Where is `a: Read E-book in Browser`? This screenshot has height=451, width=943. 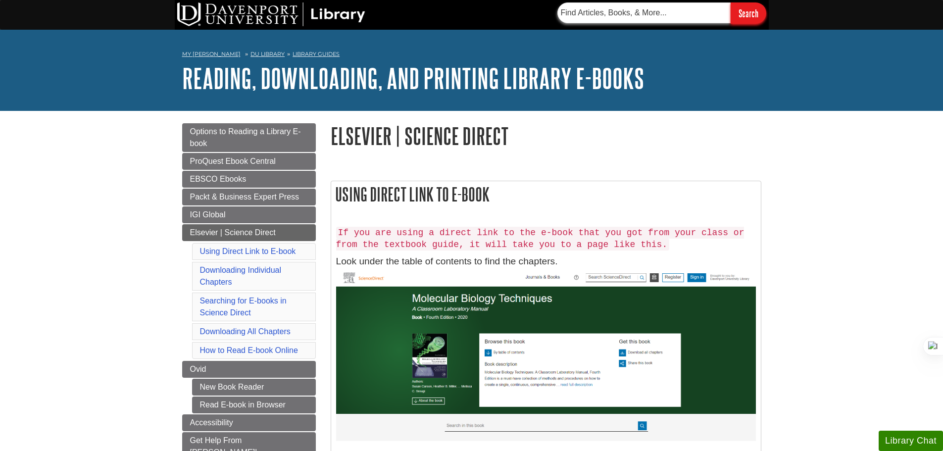
a: Read E-book in Browser is located at coordinates (254, 405).